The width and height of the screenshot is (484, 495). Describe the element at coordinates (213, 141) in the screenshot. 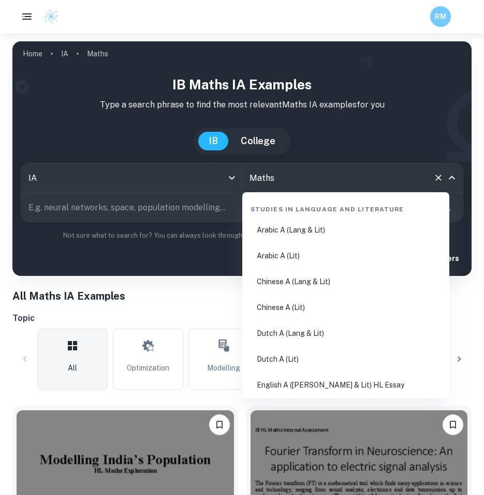

I see `button: IB` at that location.